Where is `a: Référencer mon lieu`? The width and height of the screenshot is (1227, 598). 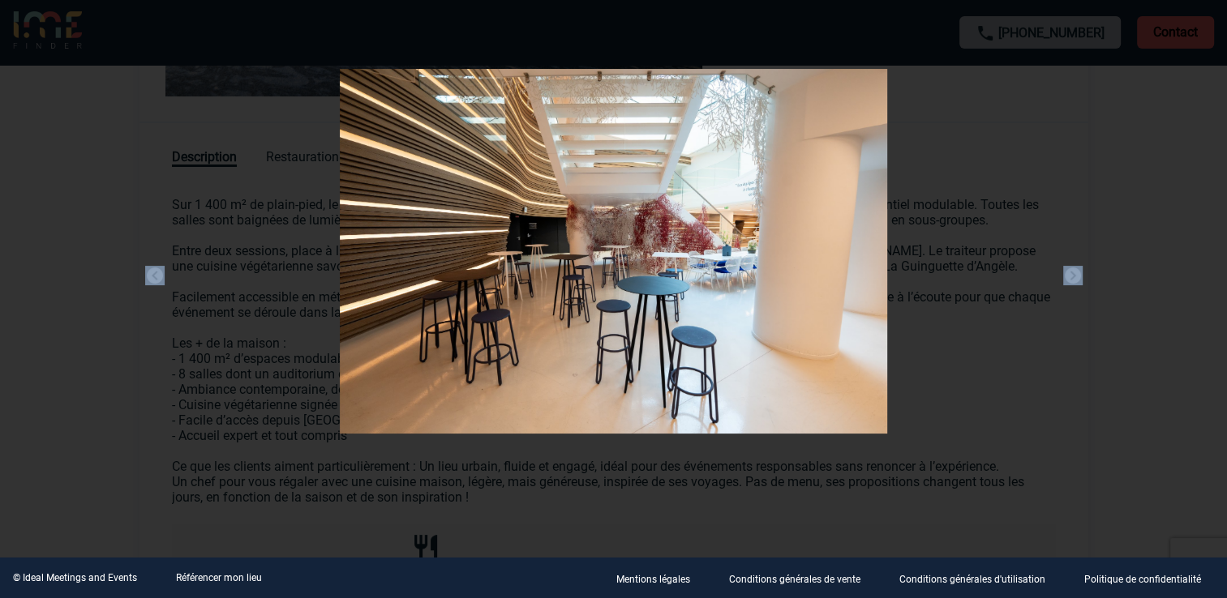
a: Référencer mon lieu is located at coordinates (219, 578).